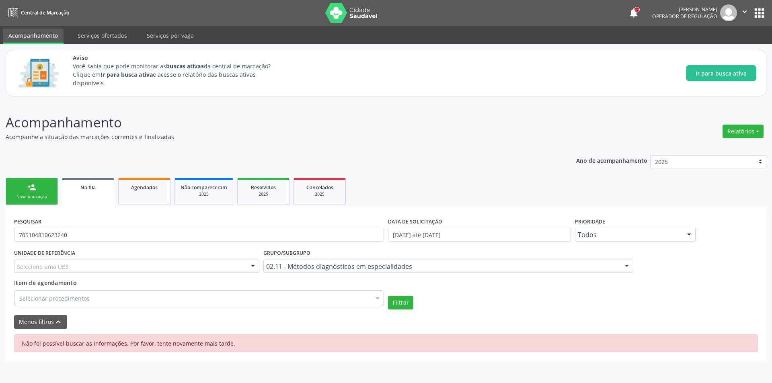  I want to click on span: Resolvidos, so click(263, 187).